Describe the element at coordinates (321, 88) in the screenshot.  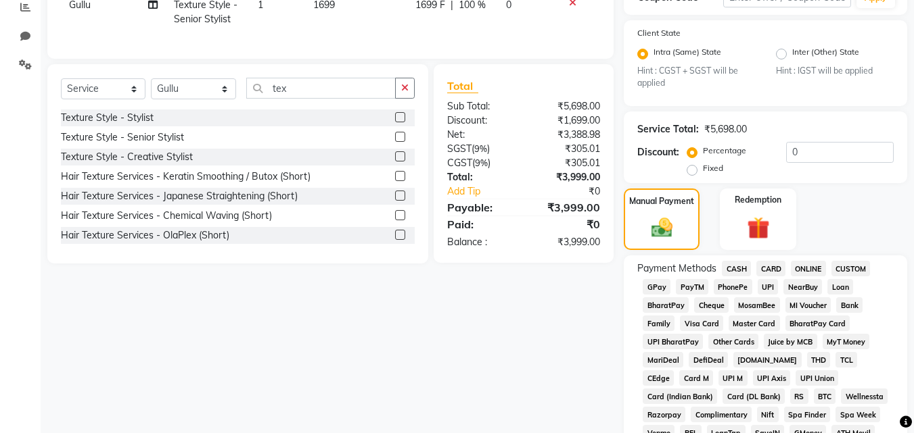
I see `input: Search or Scan` at that location.